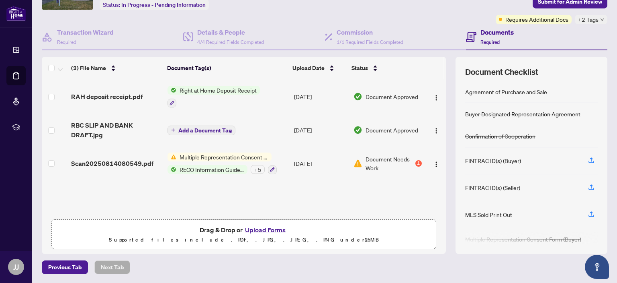 The height and width of the screenshot is (283, 617). I want to click on th: (3) File Name, so click(116, 68).